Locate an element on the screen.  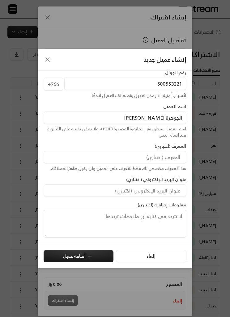
label: عنوان البريد الإلكتروني (اختياري) is located at coordinates (156, 180).